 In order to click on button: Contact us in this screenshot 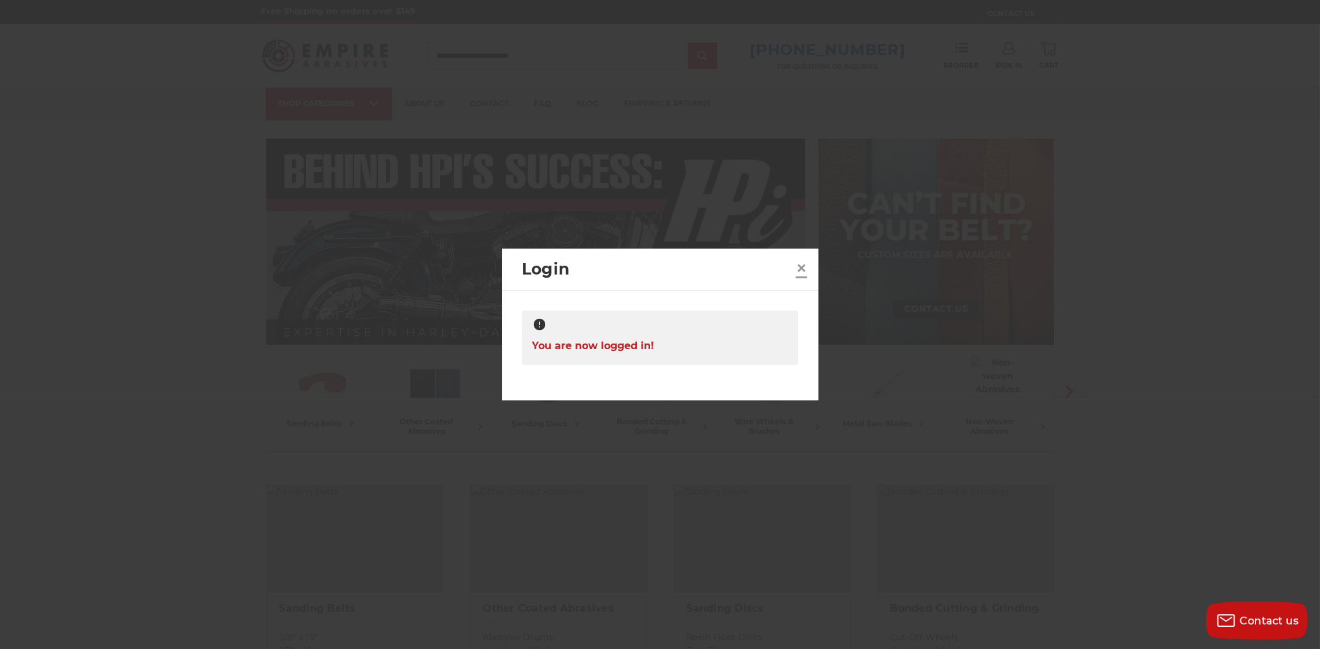, I will do `click(1257, 620)`.